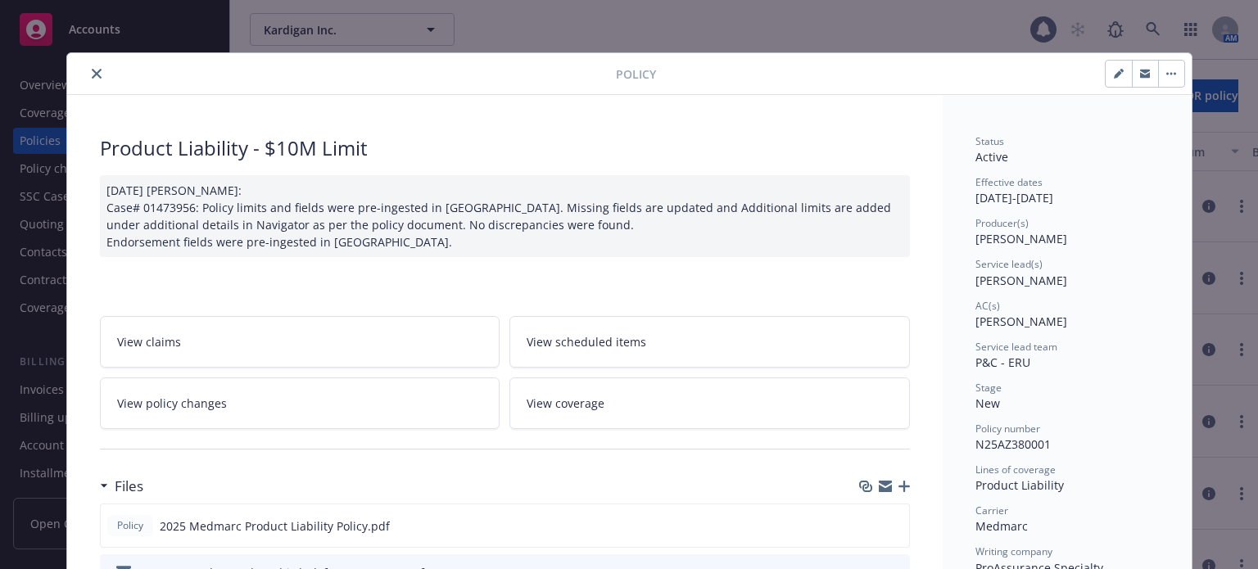  I want to click on a: View claims, so click(300, 341).